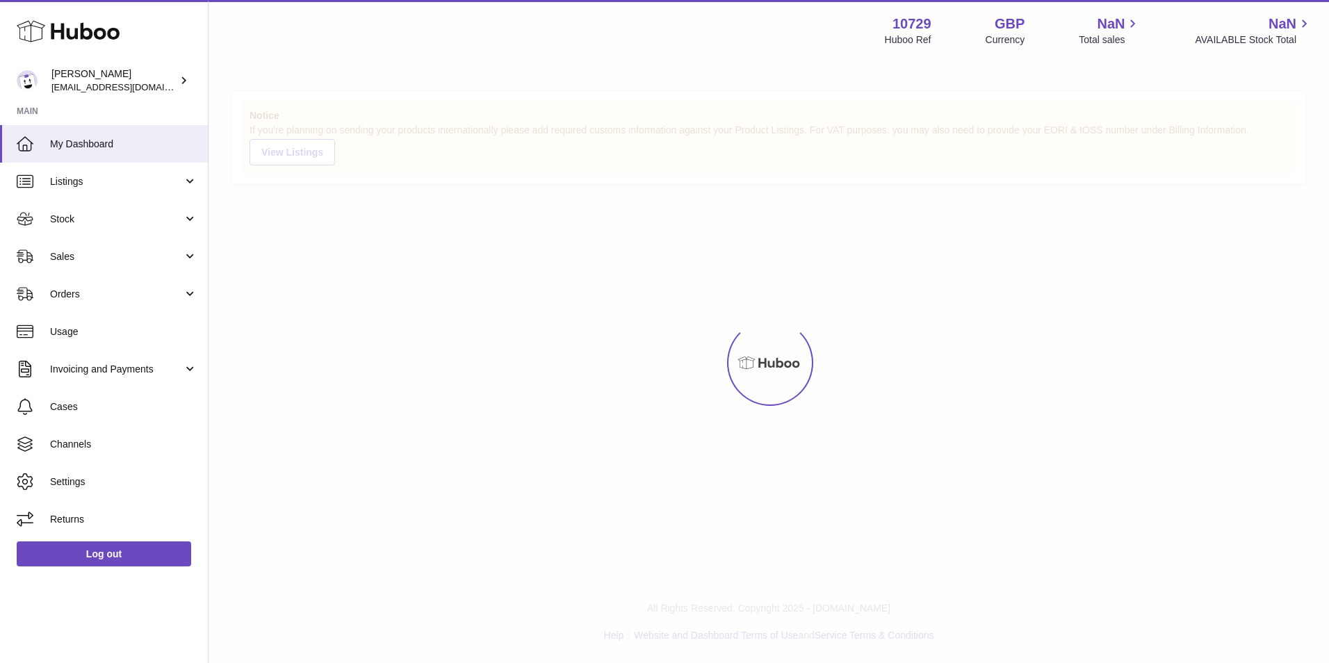 This screenshot has width=1329, height=663. Describe the element at coordinates (124, 444) in the screenshot. I see `span: Channels` at that location.